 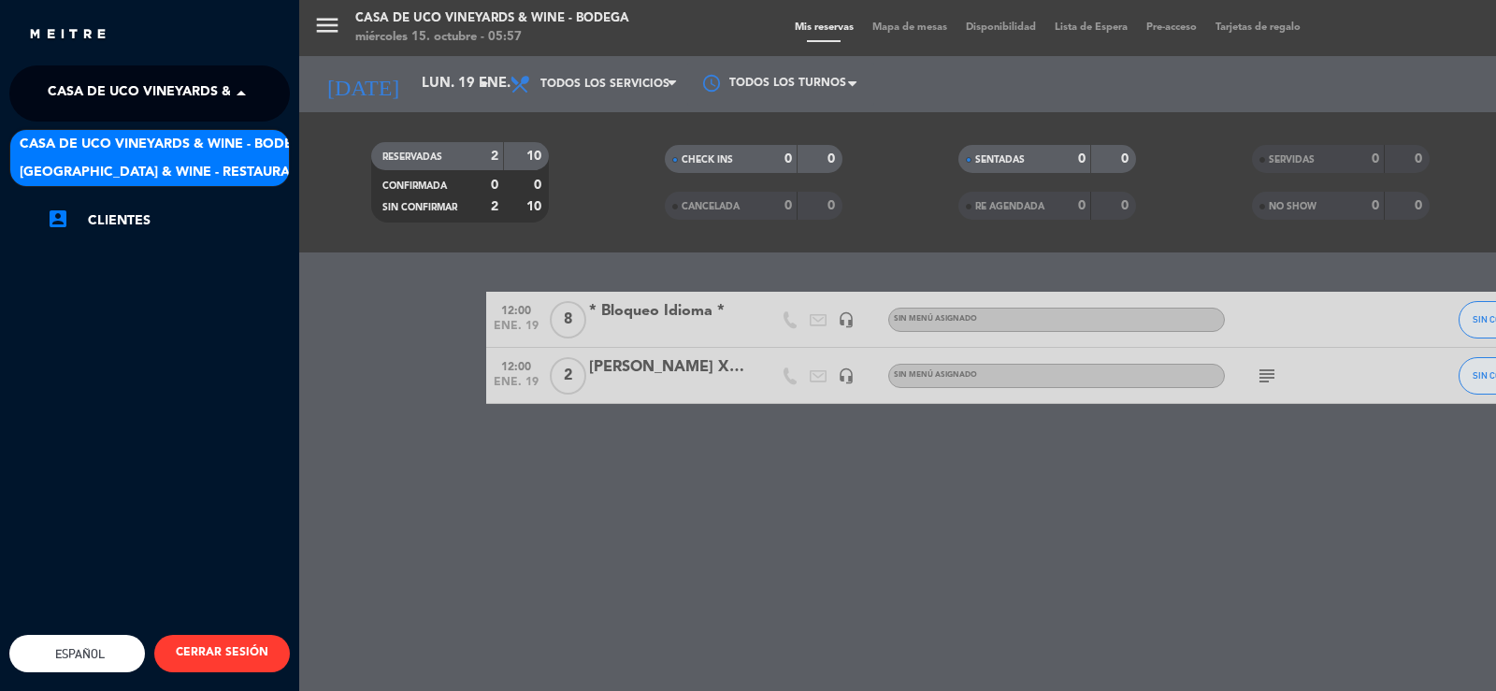 I want to click on button: CERRAR SESIÓN, so click(x=222, y=653).